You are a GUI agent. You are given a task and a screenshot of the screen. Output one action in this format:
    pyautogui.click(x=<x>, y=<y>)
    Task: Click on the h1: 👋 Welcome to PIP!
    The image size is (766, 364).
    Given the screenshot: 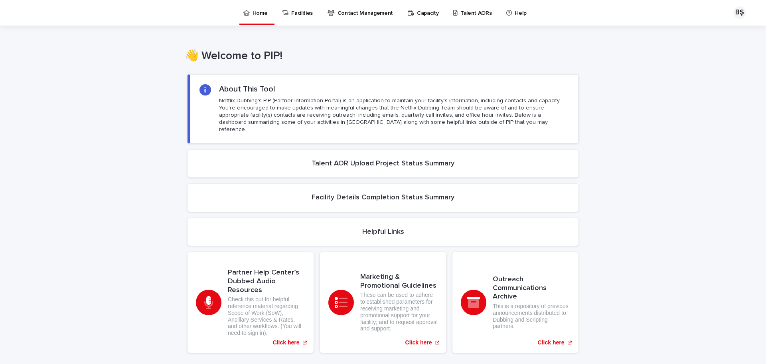 What is the action you would take?
    pyautogui.click(x=380, y=56)
    